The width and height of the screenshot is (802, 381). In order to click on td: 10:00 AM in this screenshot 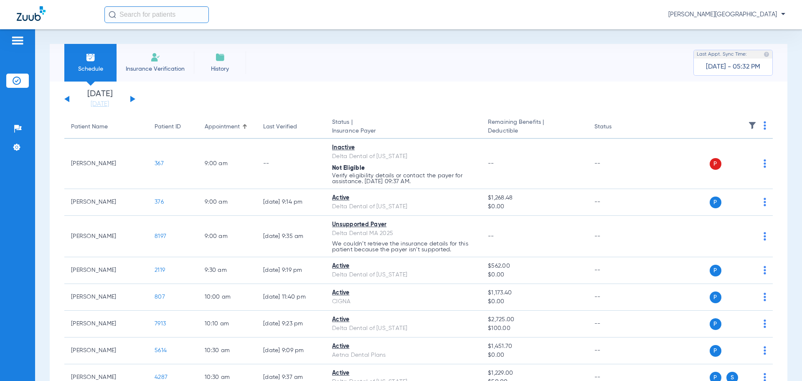, I will do `click(227, 297)`.